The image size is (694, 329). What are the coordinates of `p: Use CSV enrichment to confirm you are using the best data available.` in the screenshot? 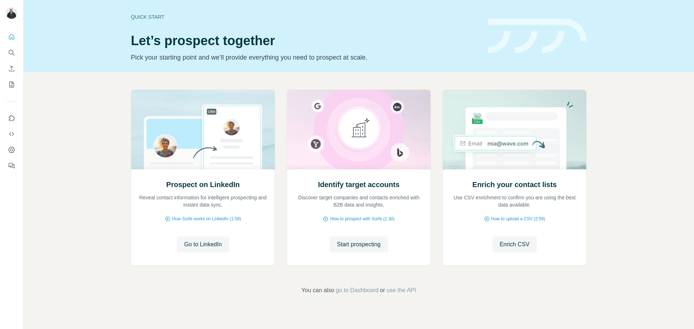 It's located at (515, 201).